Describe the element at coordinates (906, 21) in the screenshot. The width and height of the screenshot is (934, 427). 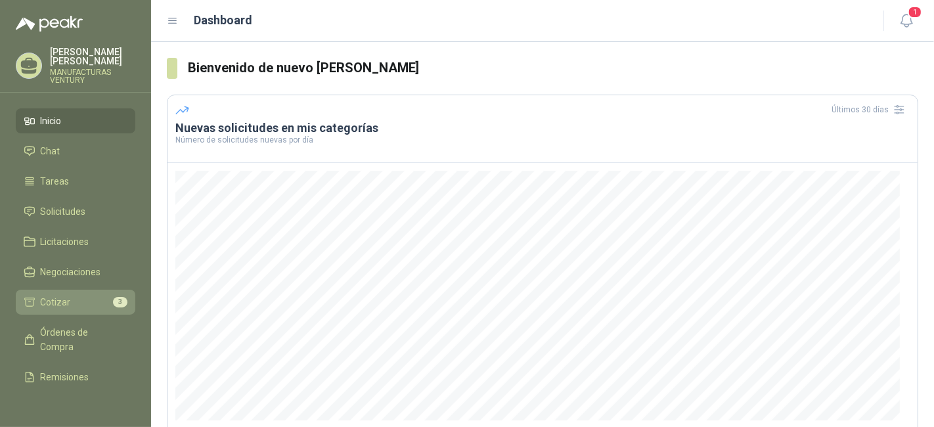
I see `button: 1` at that location.